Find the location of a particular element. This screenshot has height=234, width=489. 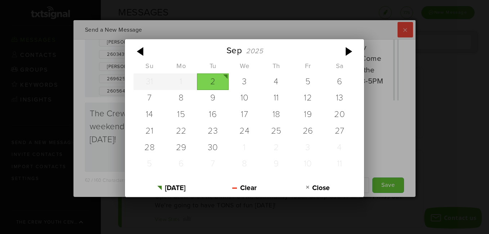

div: 09/26/2025 is located at coordinates (308, 131).